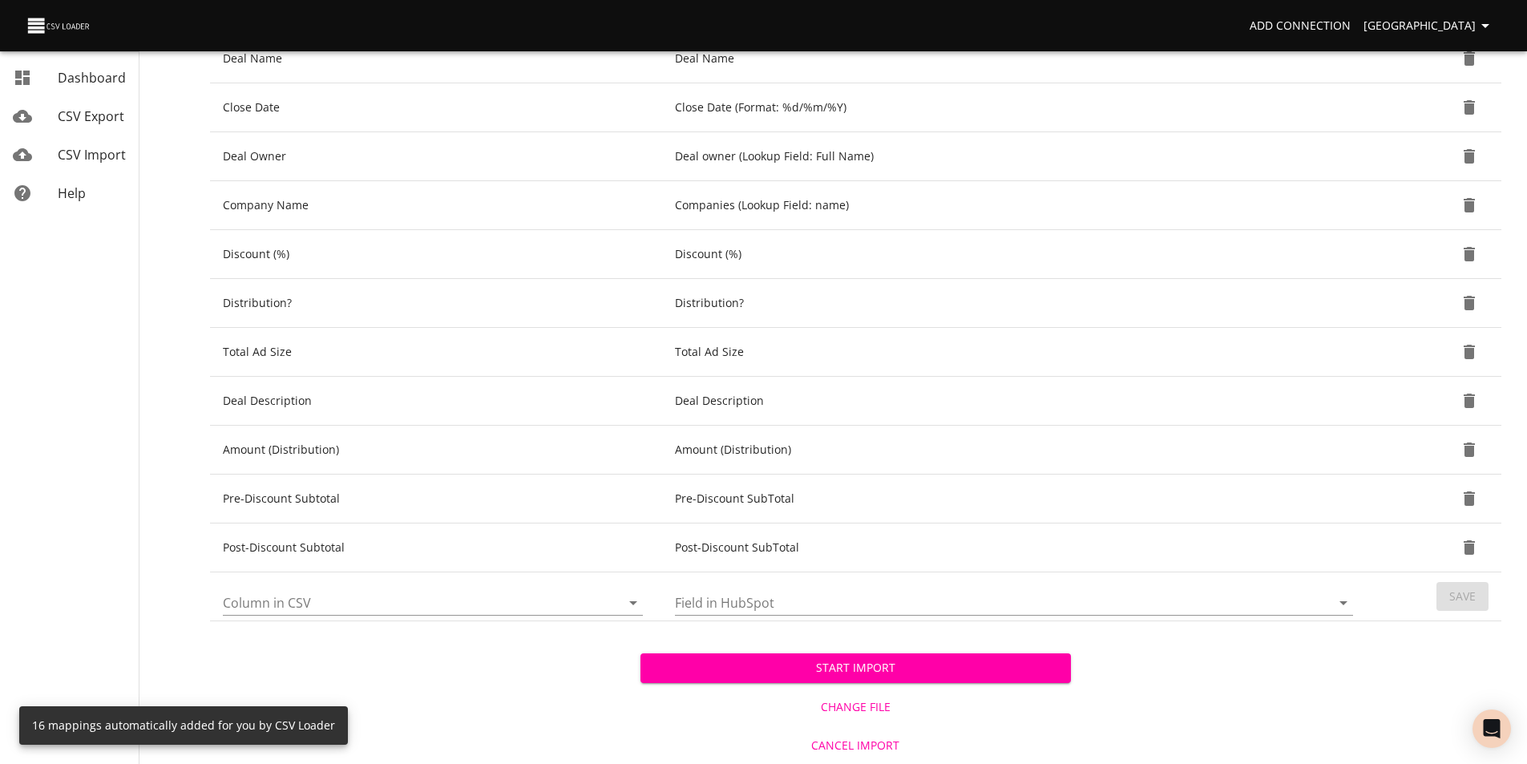 The height and width of the screenshot is (764, 1527). Describe the element at coordinates (1300, 26) in the screenshot. I see `a: Add Connection` at that location.